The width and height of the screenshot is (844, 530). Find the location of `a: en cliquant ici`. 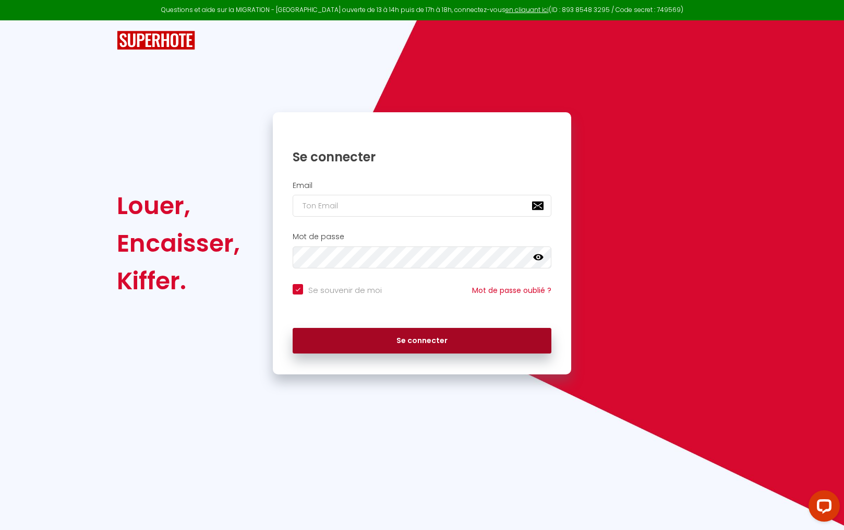

a: en cliquant ici is located at coordinates (527, 9).